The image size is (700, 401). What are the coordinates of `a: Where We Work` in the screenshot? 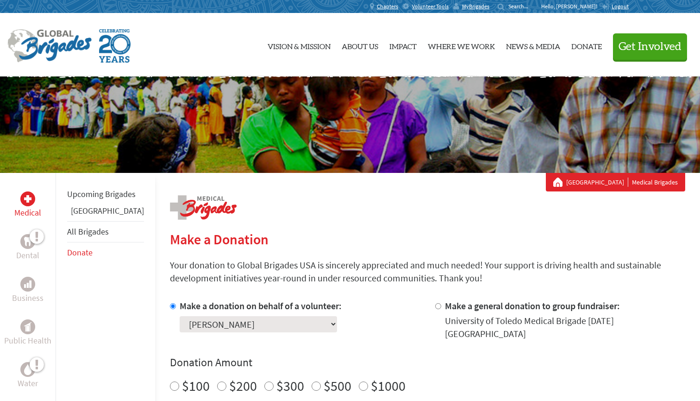 It's located at (461, 45).